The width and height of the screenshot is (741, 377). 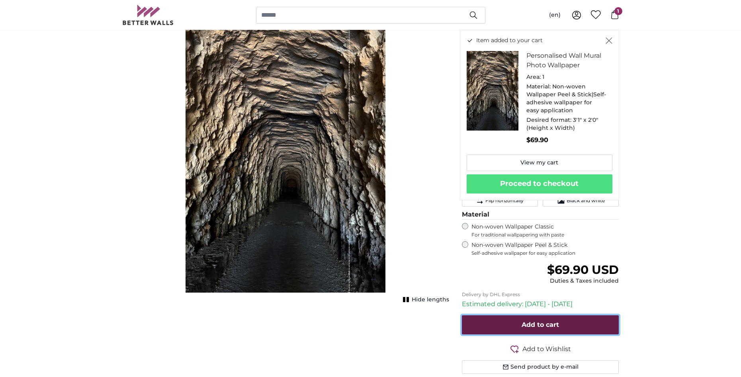 What do you see at coordinates (541, 325) in the screenshot?
I see `button: Add to cart` at bounding box center [541, 325].